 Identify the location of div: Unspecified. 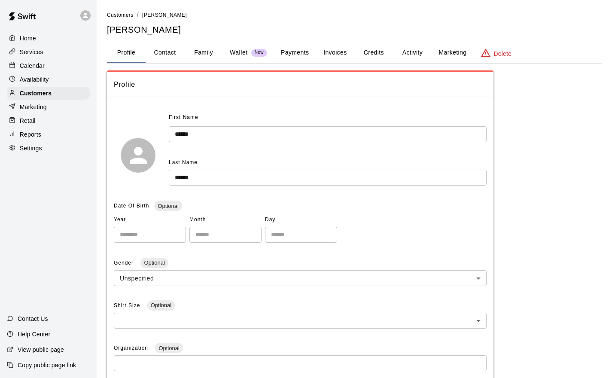
(300, 278).